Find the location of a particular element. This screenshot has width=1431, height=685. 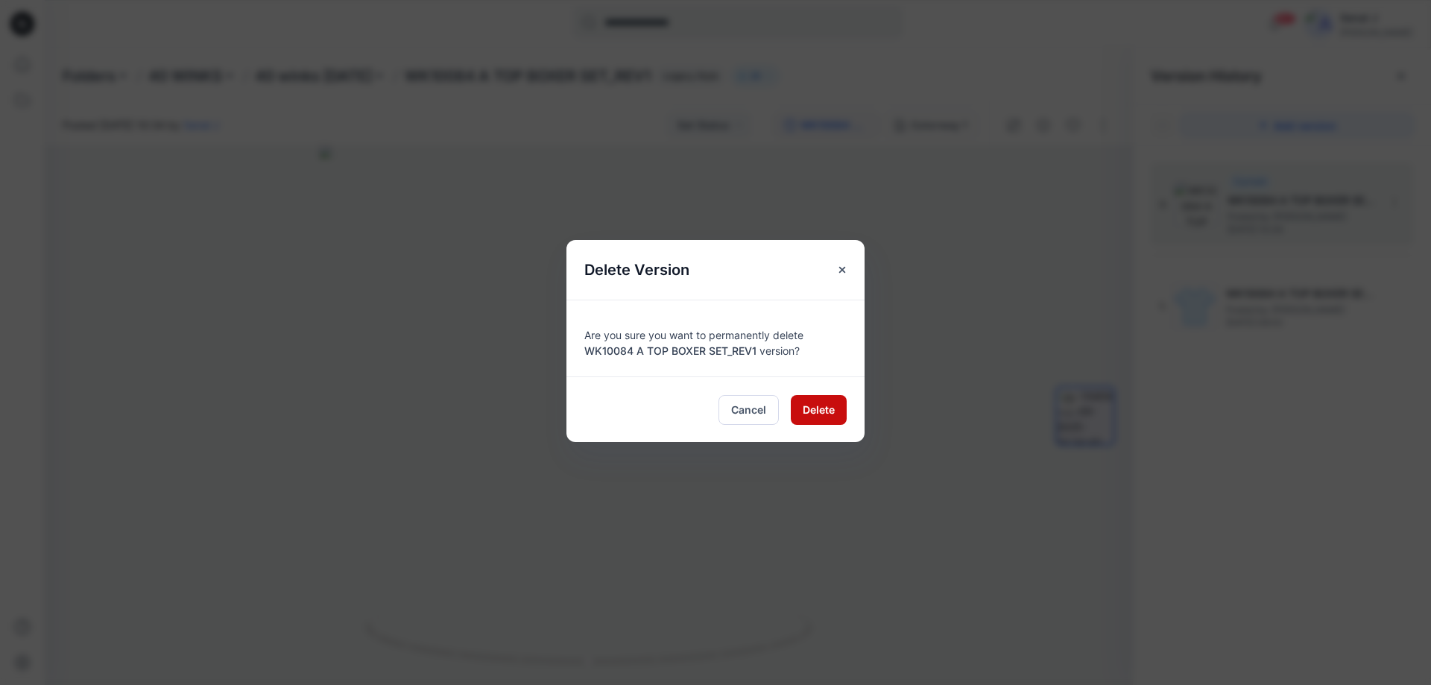

button: Cancel is located at coordinates (748, 410).